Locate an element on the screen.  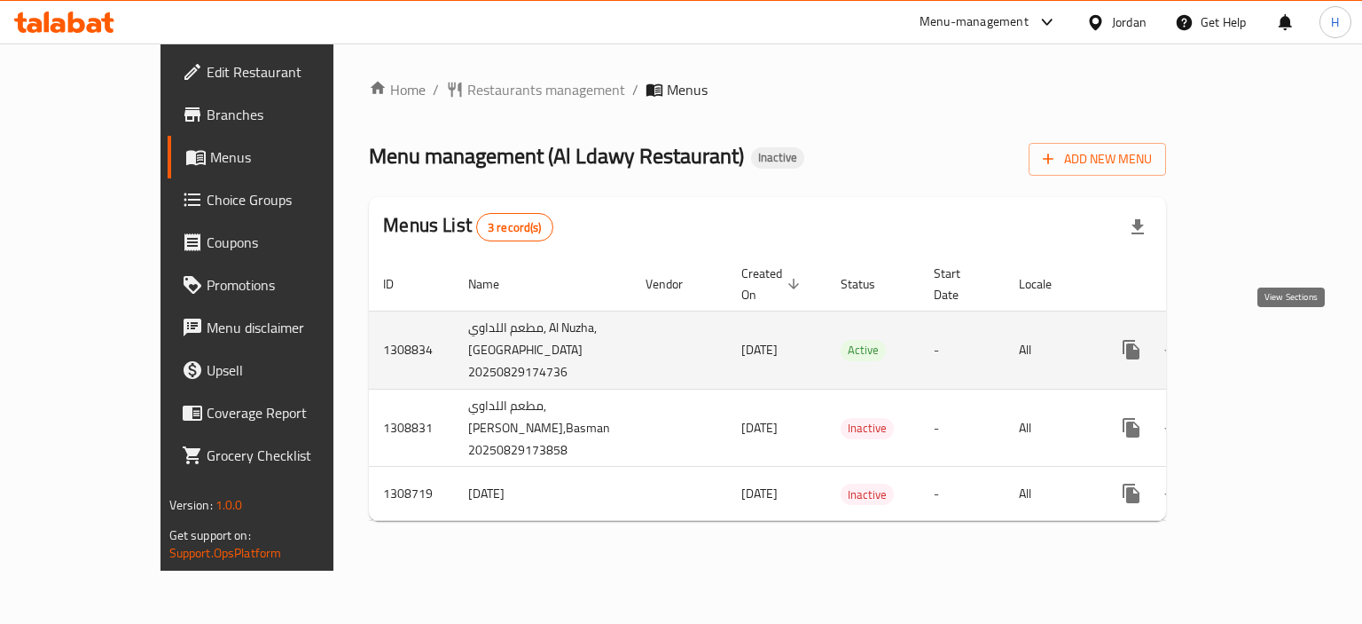
span: Grocery Checklist is located at coordinates (290, 455).